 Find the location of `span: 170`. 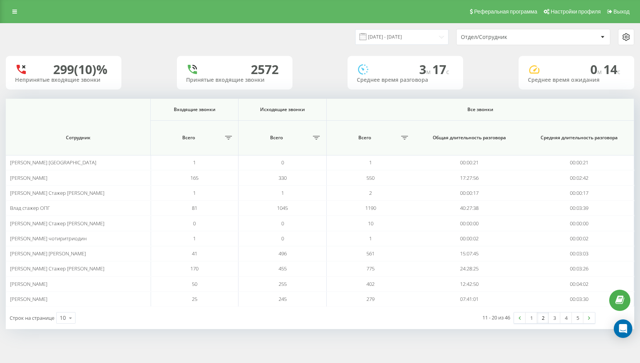

span: 170 is located at coordinates (194, 268).